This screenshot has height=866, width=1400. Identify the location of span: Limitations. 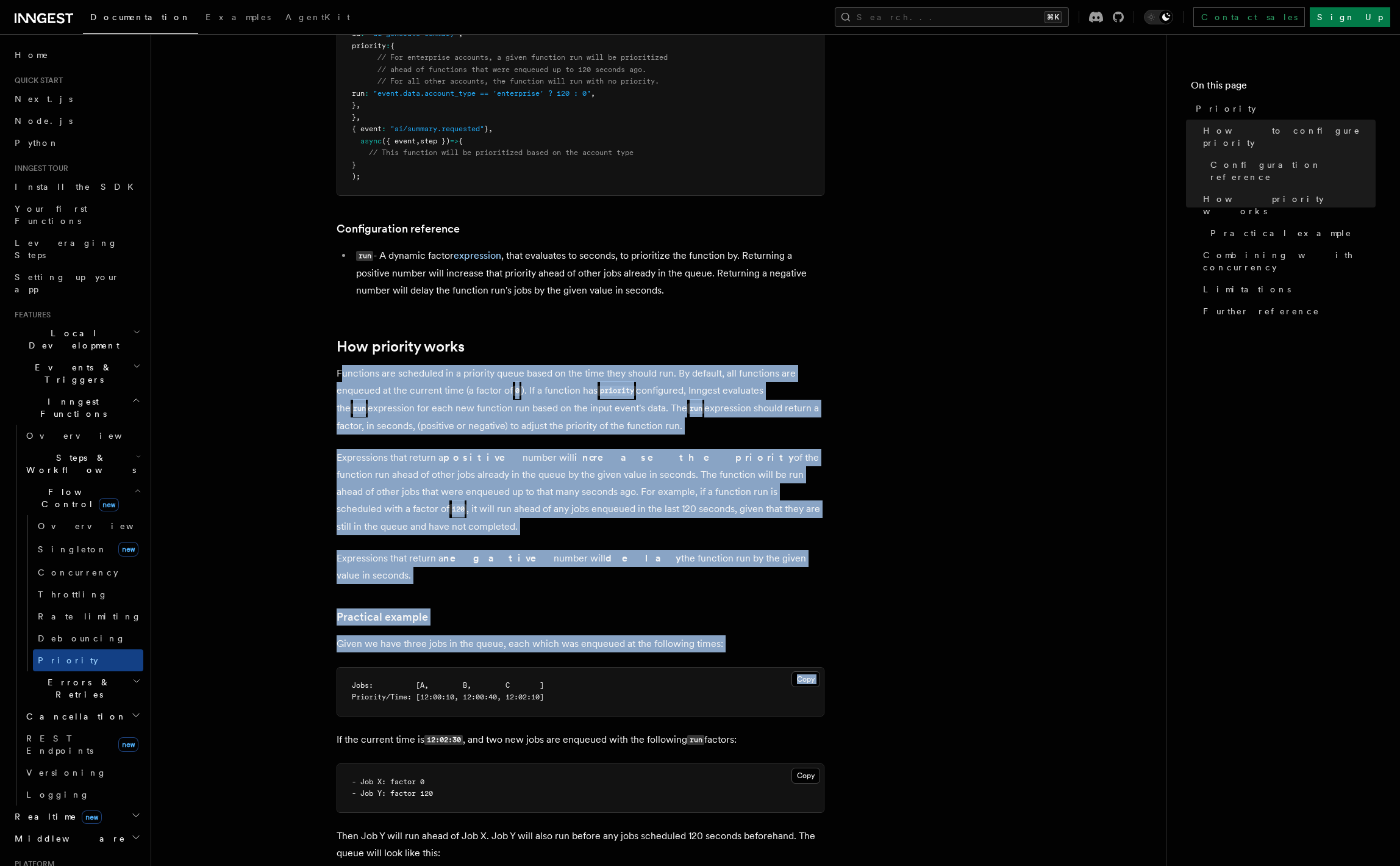
(1247, 289).